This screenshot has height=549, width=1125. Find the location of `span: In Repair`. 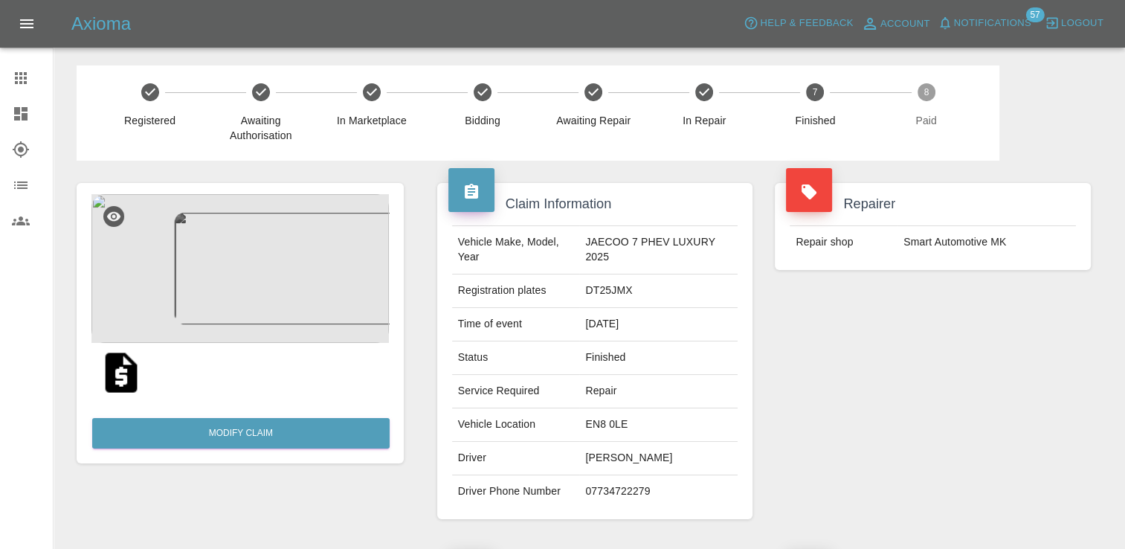

span: In Repair is located at coordinates (704, 120).